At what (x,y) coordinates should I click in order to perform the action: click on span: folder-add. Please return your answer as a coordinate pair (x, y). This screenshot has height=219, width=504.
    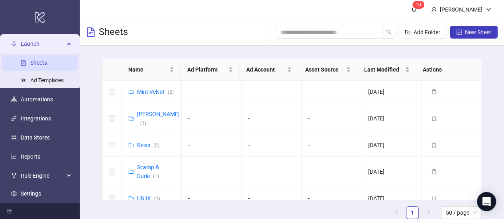
    Looking at the image, I should click on (407, 32).